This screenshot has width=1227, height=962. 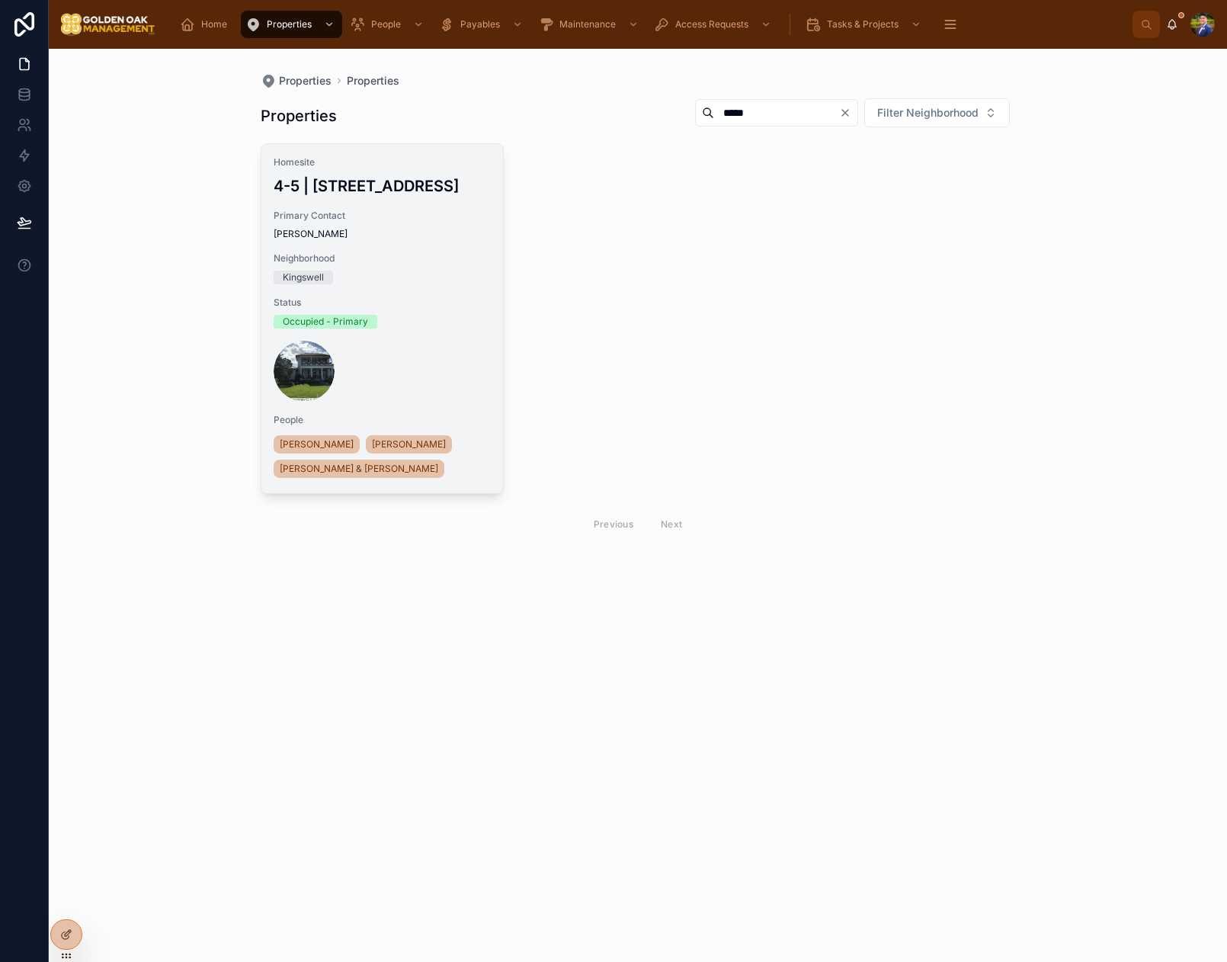 What do you see at coordinates (483, 24) in the screenshot?
I see `a: Payables` at bounding box center [483, 24].